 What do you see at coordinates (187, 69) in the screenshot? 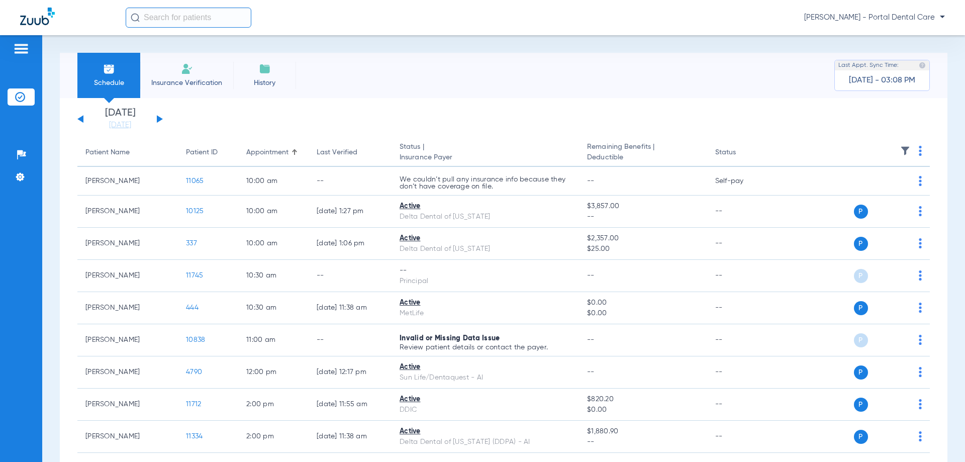
I see `img: Manual Insurance Verification` at bounding box center [187, 69].